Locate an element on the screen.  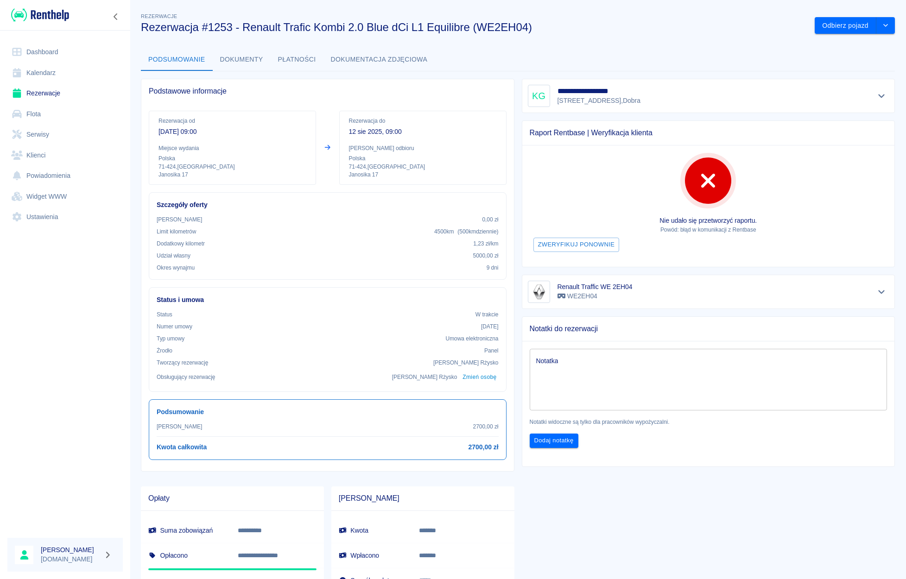
button: Zweryfikuj ponownie is located at coordinates (576, 245).